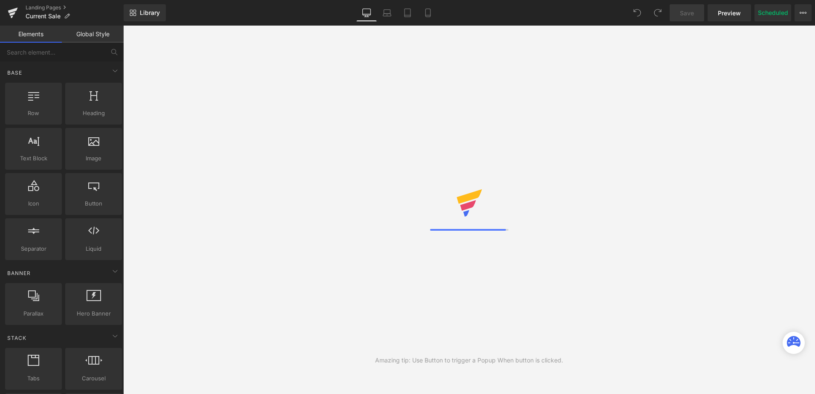  I want to click on a: New Library, so click(144, 13).